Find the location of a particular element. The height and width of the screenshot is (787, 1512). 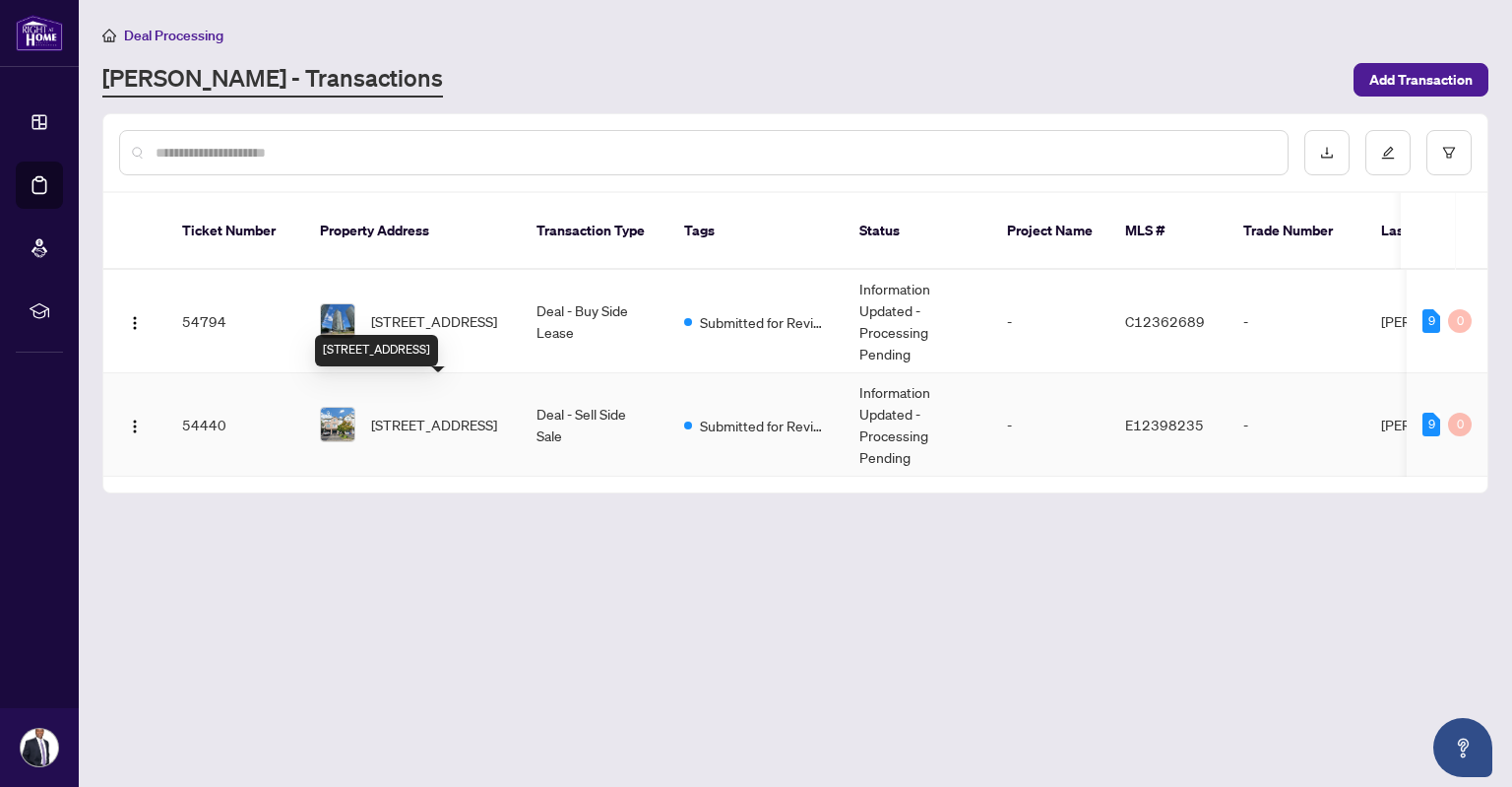

td: 54794 is located at coordinates (235, 321).